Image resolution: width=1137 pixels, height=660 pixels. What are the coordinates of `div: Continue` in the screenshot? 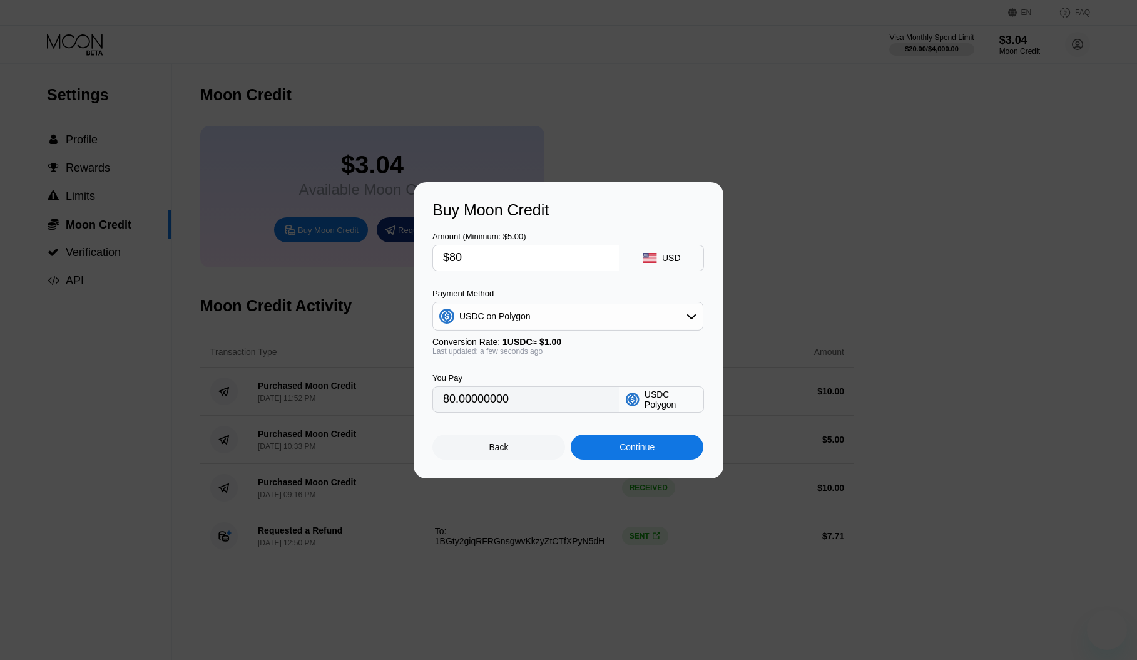 It's located at (637, 447).